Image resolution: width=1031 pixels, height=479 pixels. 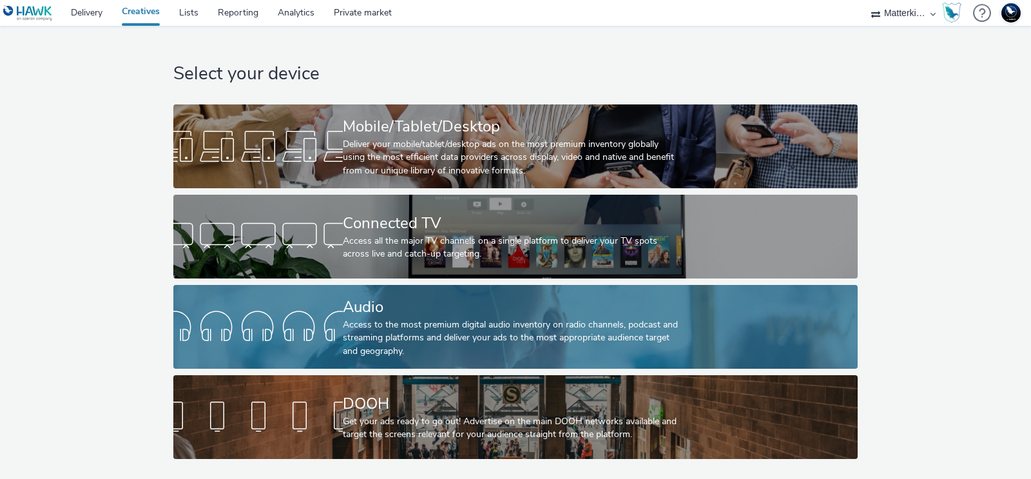 I want to click on div: Connected TV, so click(x=512, y=223).